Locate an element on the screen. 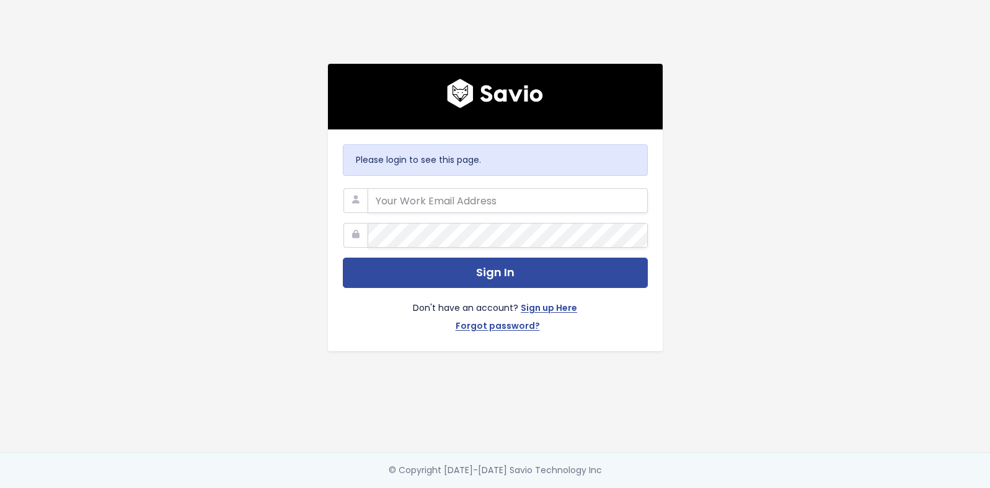 The height and width of the screenshot is (488, 990). p: Please login to see this page. is located at coordinates (495, 160).